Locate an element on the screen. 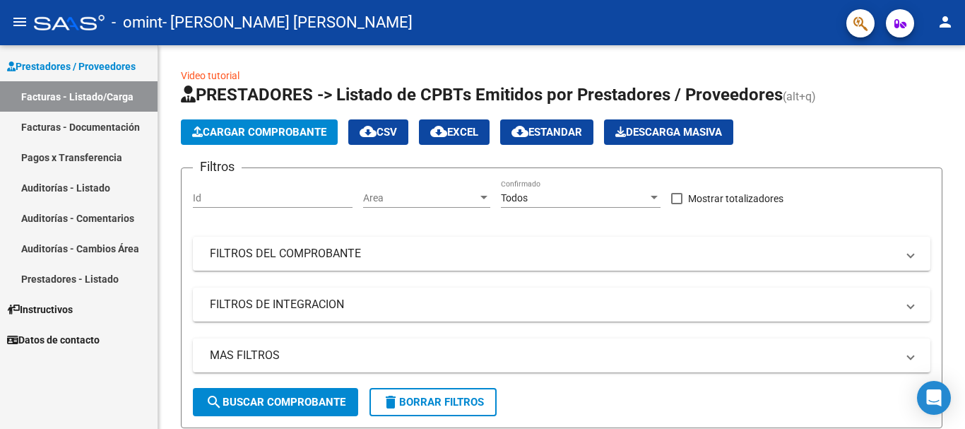 This screenshot has width=965, height=429. a: Video tutorial is located at coordinates (210, 76).